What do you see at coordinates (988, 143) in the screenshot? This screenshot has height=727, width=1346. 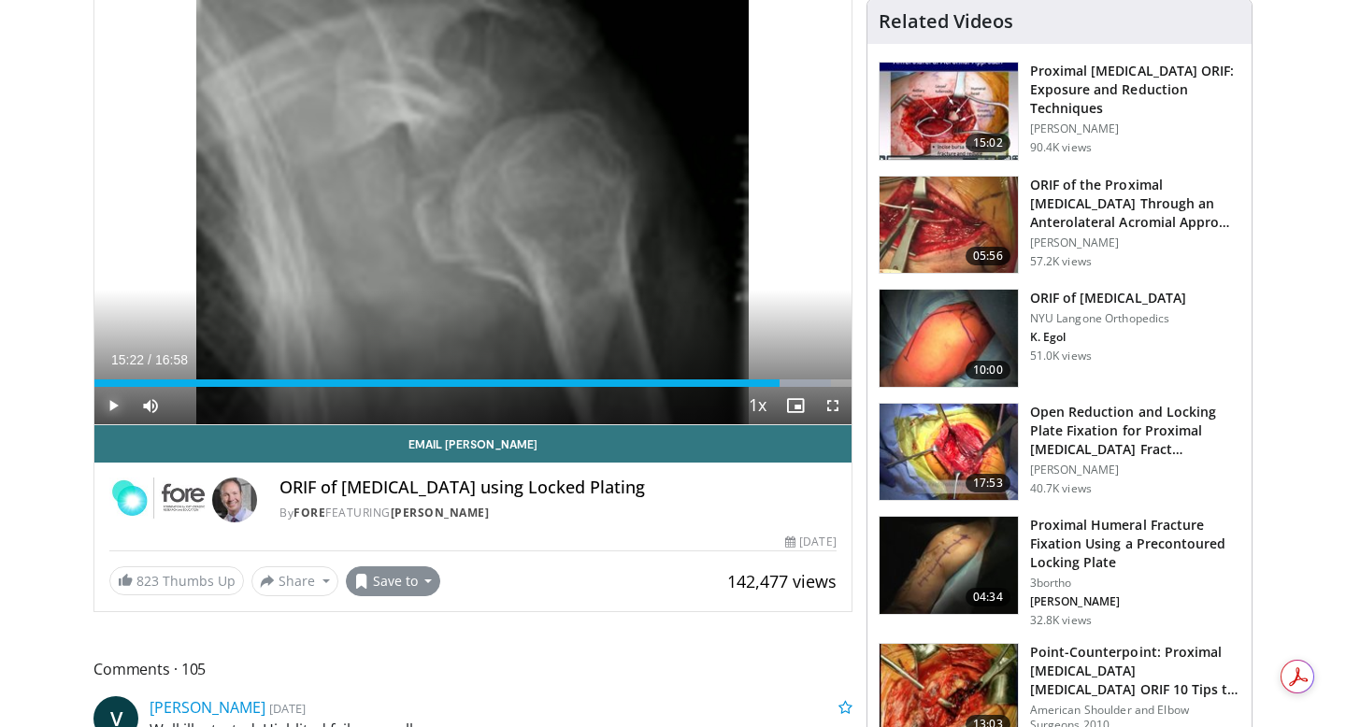 I see `span: 15:02` at bounding box center [988, 143].